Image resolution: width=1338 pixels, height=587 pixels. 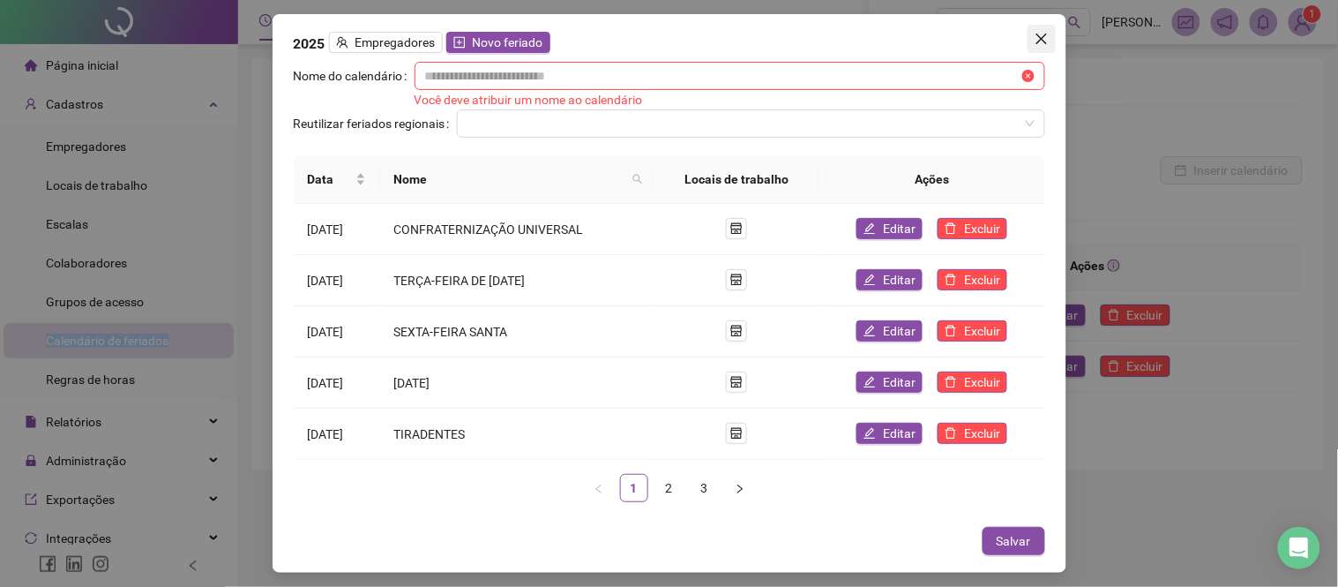 What do you see at coordinates (354, 76) in the screenshot?
I see `label: Nome do calendário` at bounding box center [354, 76].